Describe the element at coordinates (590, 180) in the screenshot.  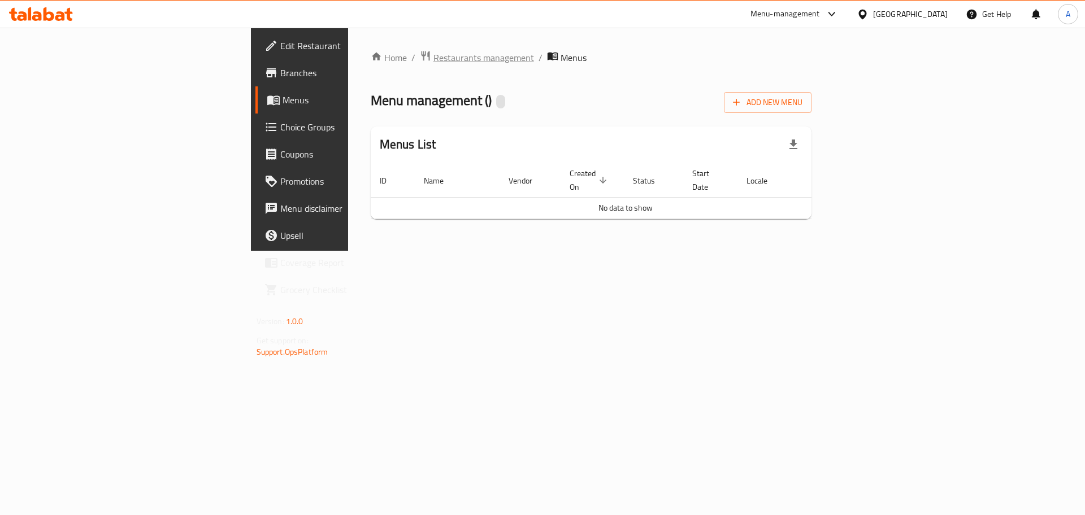
I see `span: Created On` at that location.